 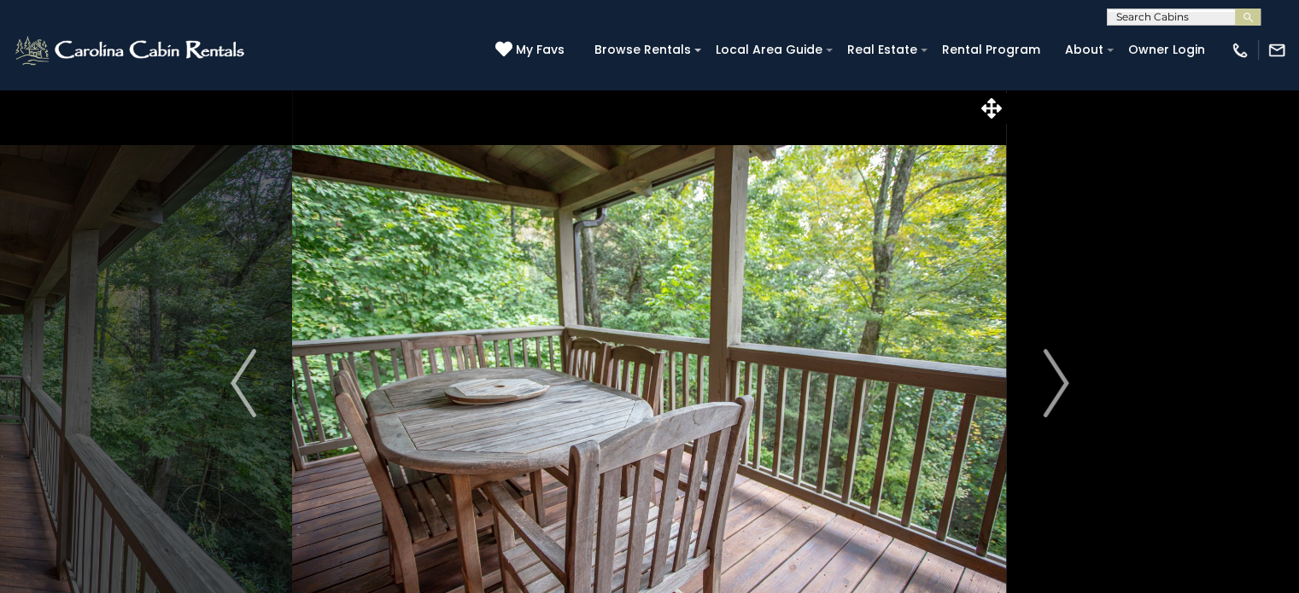 I want to click on a: Owner Login, so click(x=1166, y=50).